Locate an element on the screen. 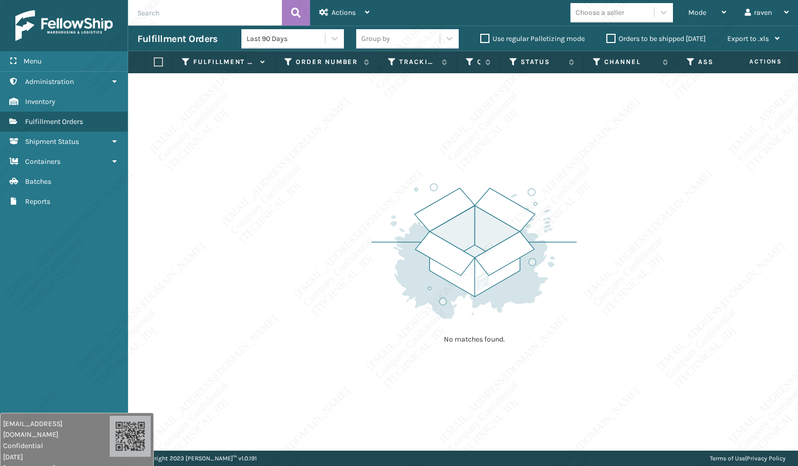  label: Order Number is located at coordinates (327, 62).